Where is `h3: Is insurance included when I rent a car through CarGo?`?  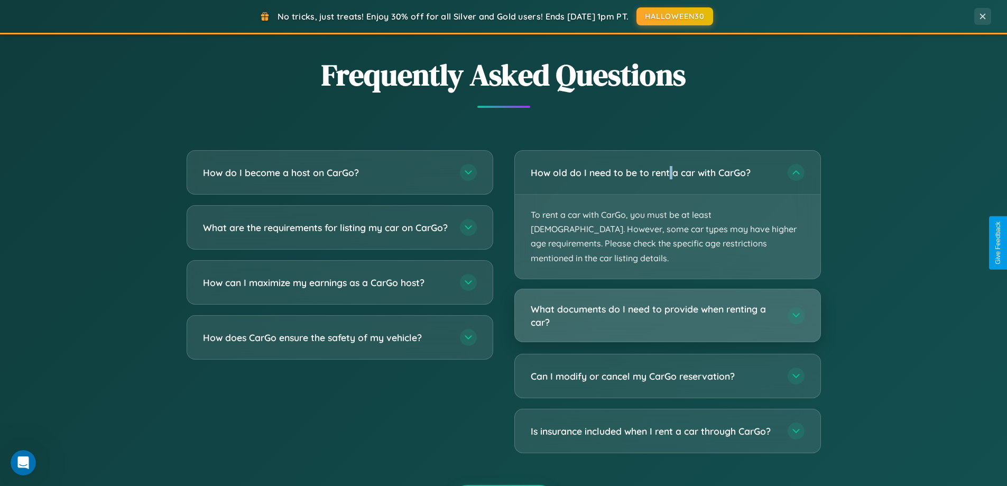 h3: Is insurance included when I rent a car through CarGo? is located at coordinates (654, 431).